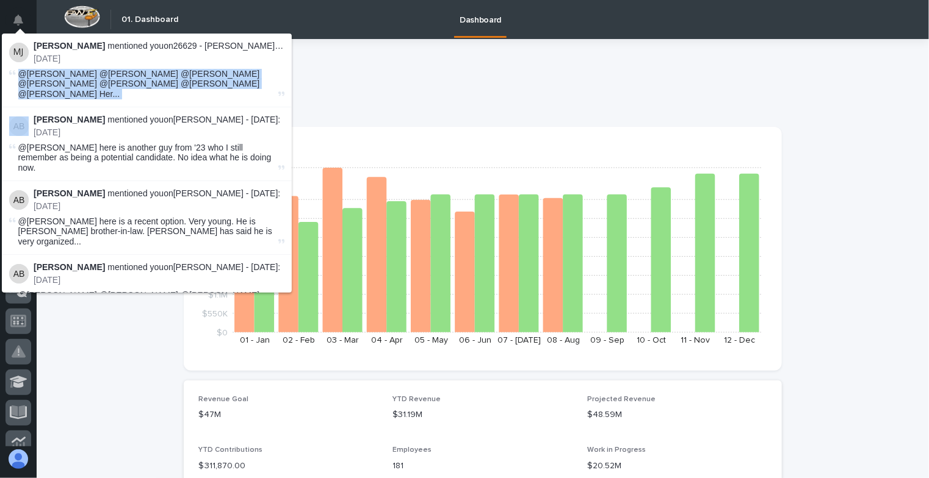 Image resolution: width=929 pixels, height=478 pixels. I want to click on p: $48.59M, so click(677, 415).